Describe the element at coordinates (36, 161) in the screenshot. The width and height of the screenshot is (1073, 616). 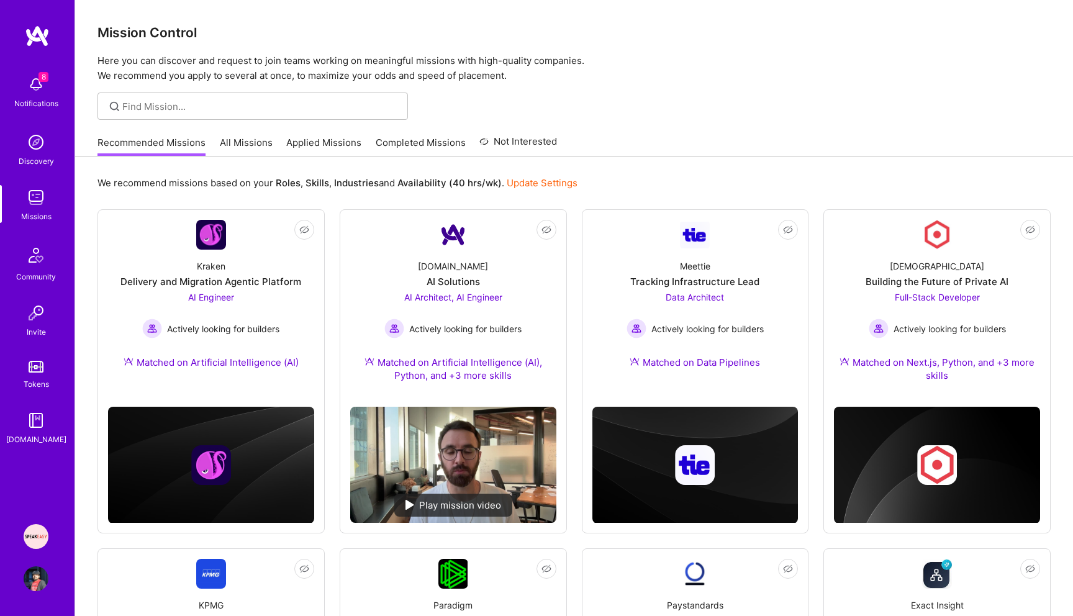
I see `div: Discovery` at that location.